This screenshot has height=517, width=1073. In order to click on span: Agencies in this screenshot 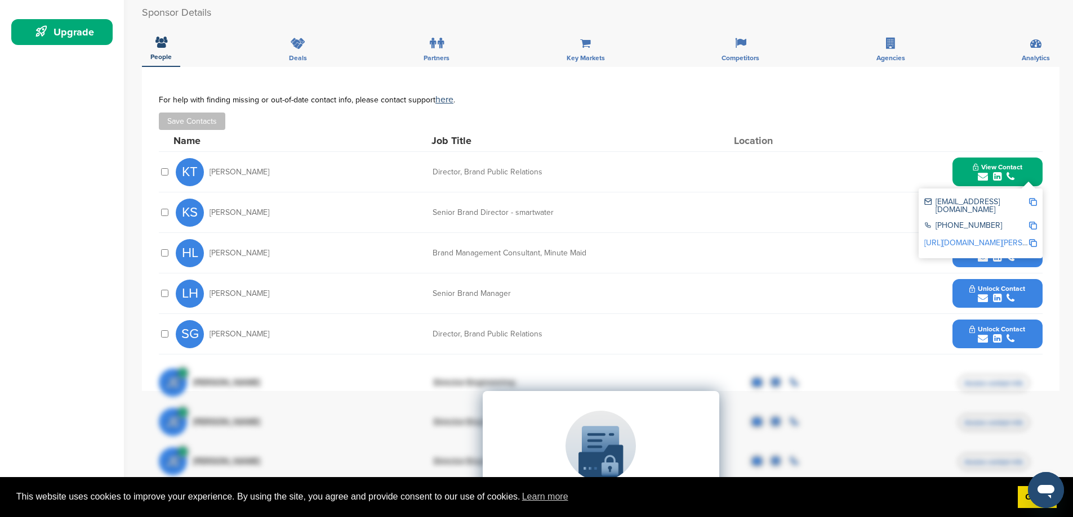, I will do `click(890, 58)`.